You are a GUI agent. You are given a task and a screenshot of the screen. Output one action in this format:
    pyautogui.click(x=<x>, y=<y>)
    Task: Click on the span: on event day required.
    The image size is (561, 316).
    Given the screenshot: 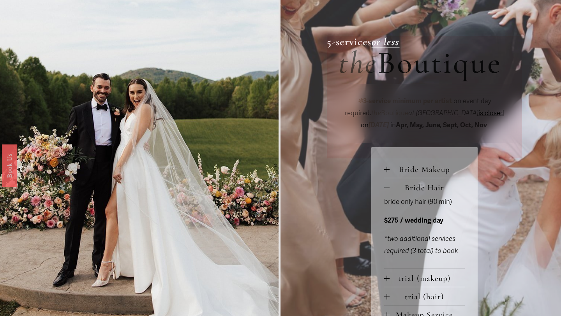 What is the action you would take?
    pyautogui.click(x=419, y=107)
    